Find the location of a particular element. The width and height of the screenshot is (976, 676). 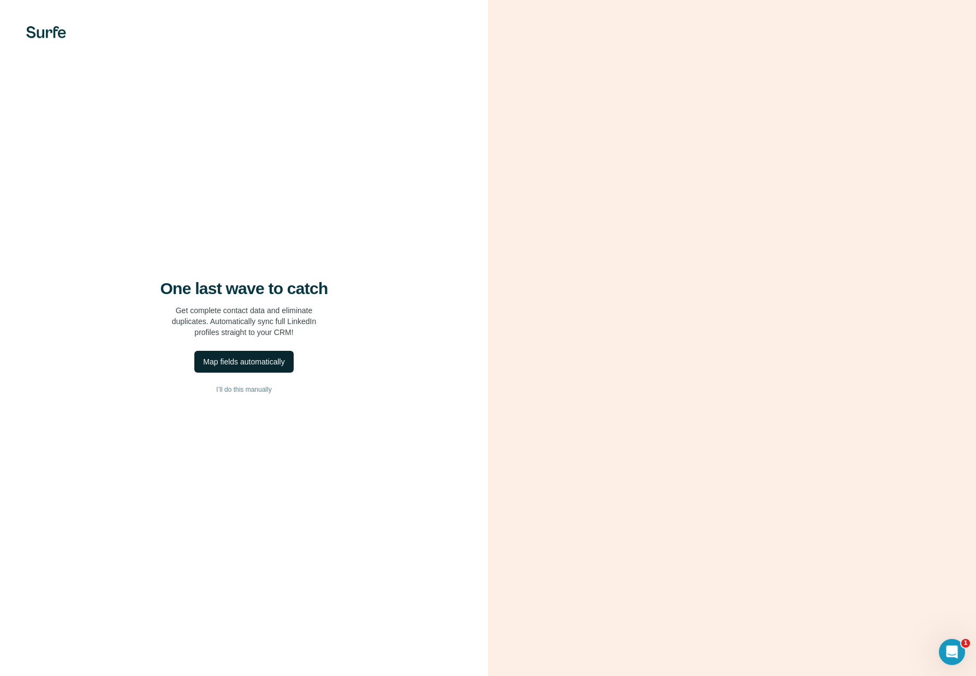

button: I’ll do this manually is located at coordinates (244, 390).